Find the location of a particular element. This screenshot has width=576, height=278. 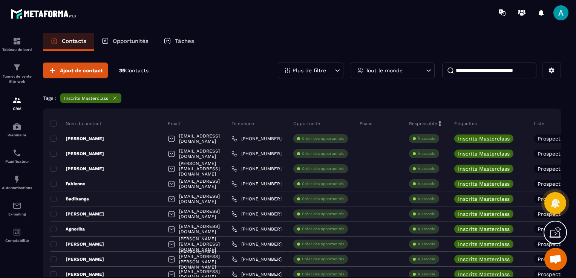

a: Contacts is located at coordinates (68, 42).